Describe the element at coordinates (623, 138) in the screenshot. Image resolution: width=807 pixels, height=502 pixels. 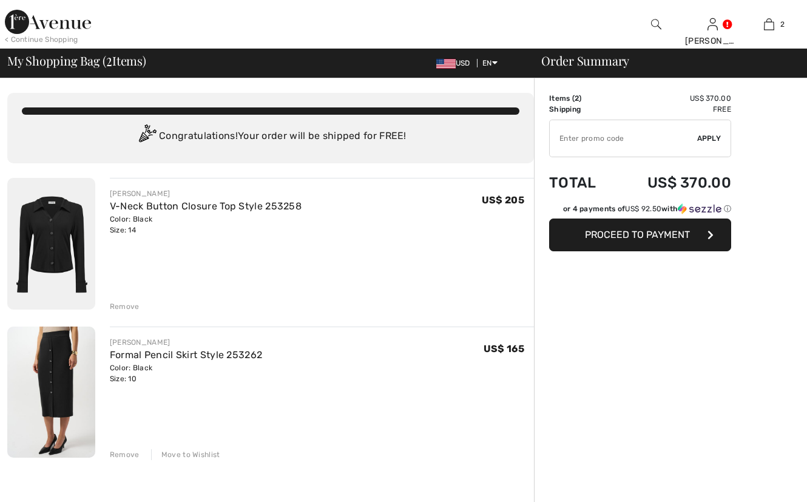
I see `input: Promo code` at that location.